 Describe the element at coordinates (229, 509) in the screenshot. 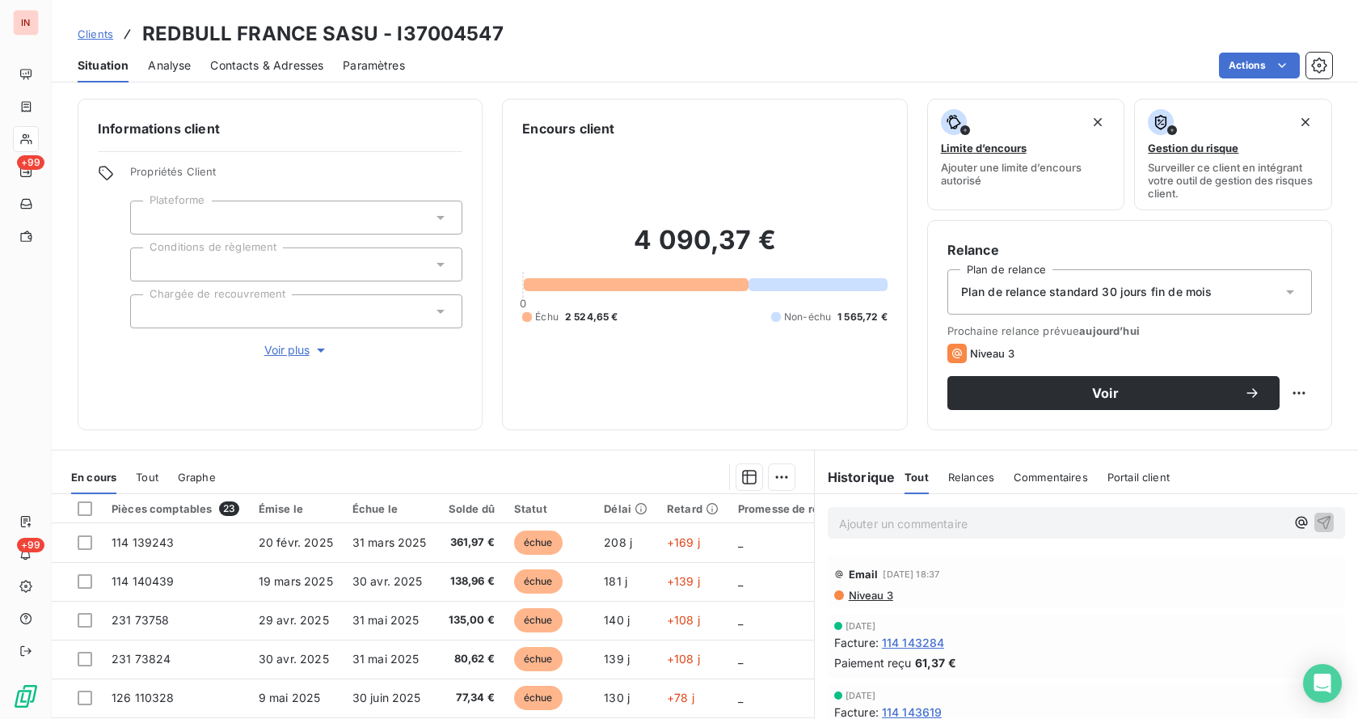

I see `span: 23` at that location.